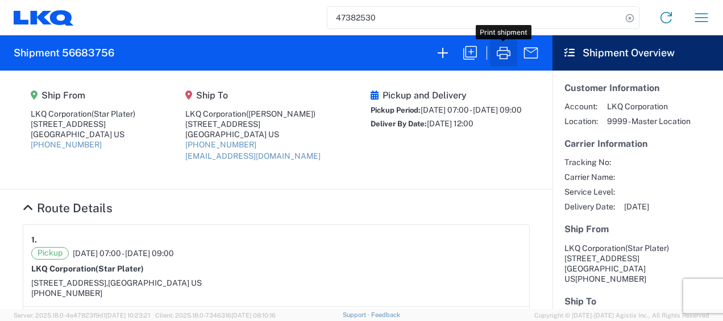 This screenshot has height=321, width=723. Describe the element at coordinates (34, 239) in the screenshot. I see `strong: 1.` at that location.